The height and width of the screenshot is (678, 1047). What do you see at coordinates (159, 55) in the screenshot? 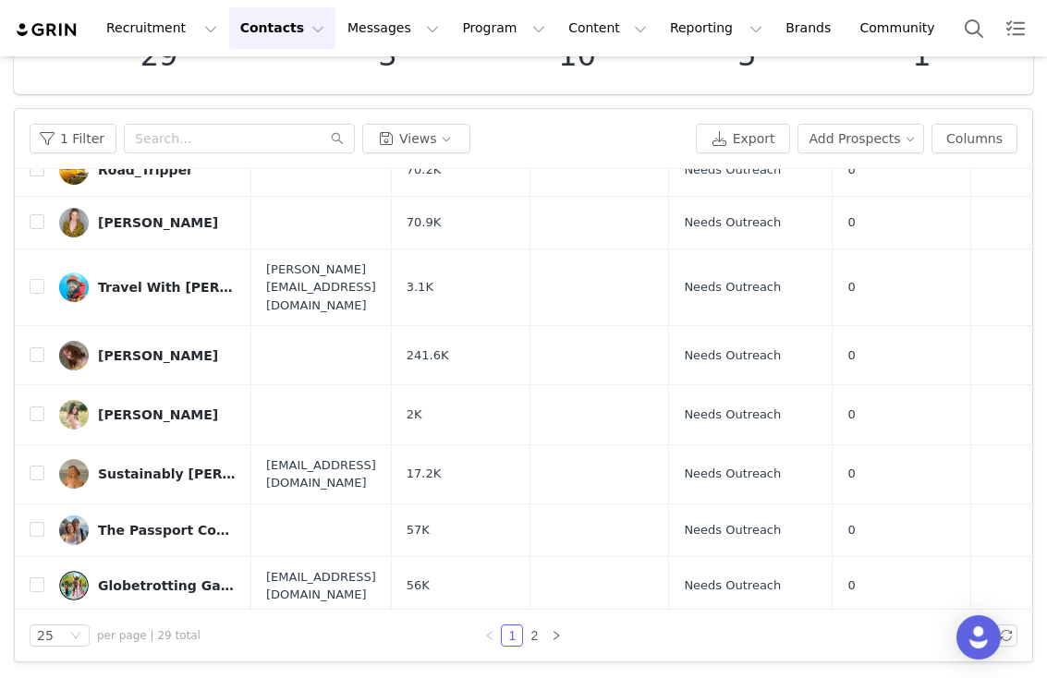
I see `p: 29` at bounding box center [159, 55].